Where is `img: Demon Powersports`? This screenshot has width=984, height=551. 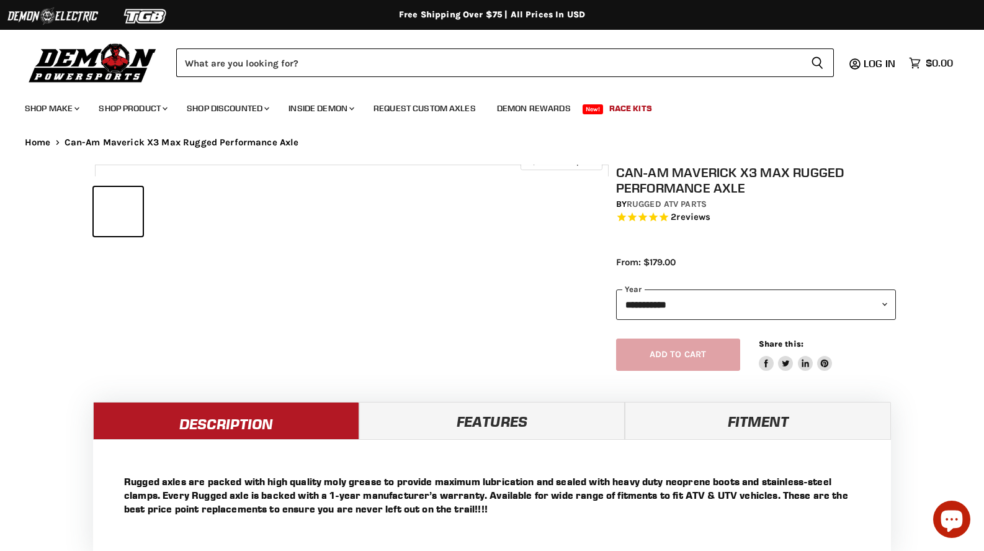
img: Demon Powersports is located at coordinates (92, 62).